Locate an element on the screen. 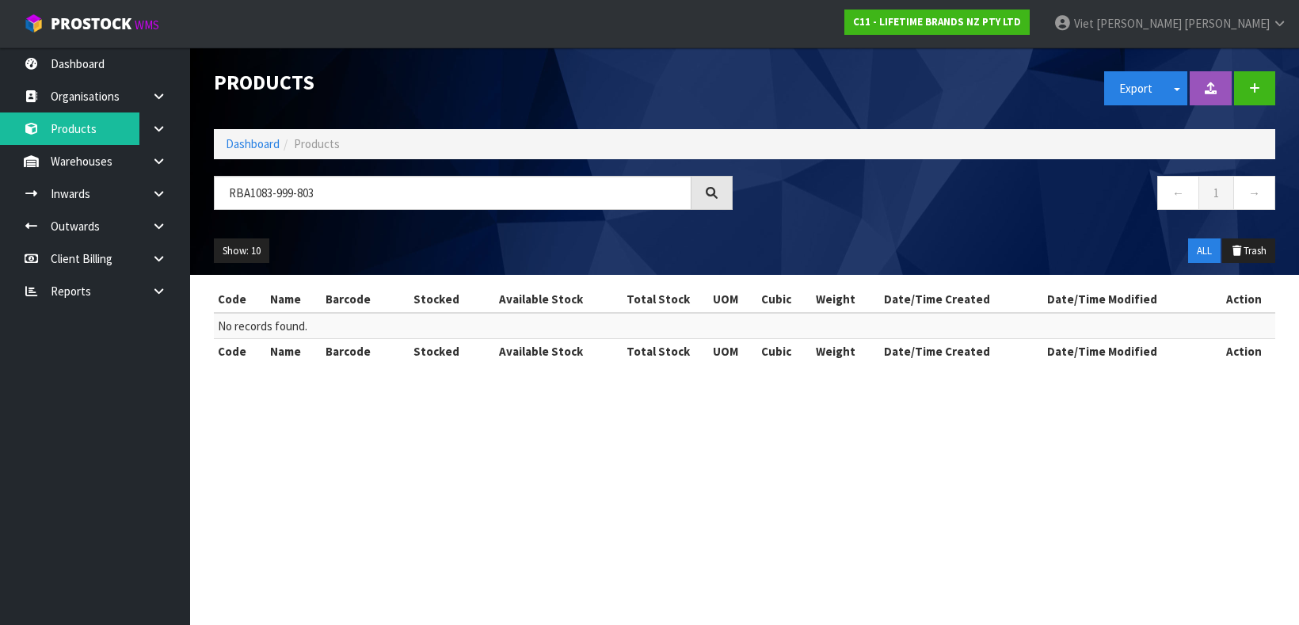 The width and height of the screenshot is (1299, 625). nav: Page navigation is located at coordinates (1016, 195).